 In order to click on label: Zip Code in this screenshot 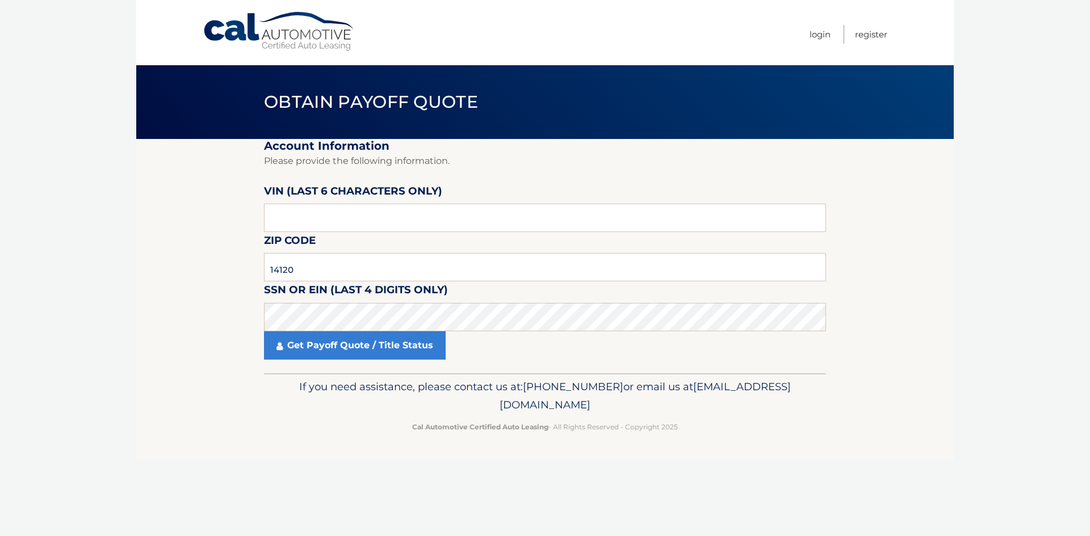, I will do `click(289, 242)`.